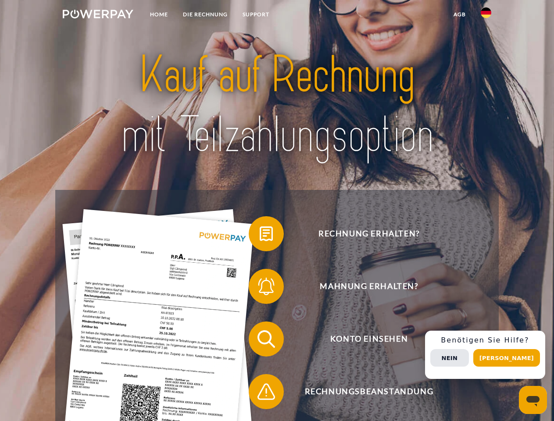 The width and height of the screenshot is (554, 421). Describe the element at coordinates (362, 234) in the screenshot. I see `button: Rechnung erhalten?` at that location.